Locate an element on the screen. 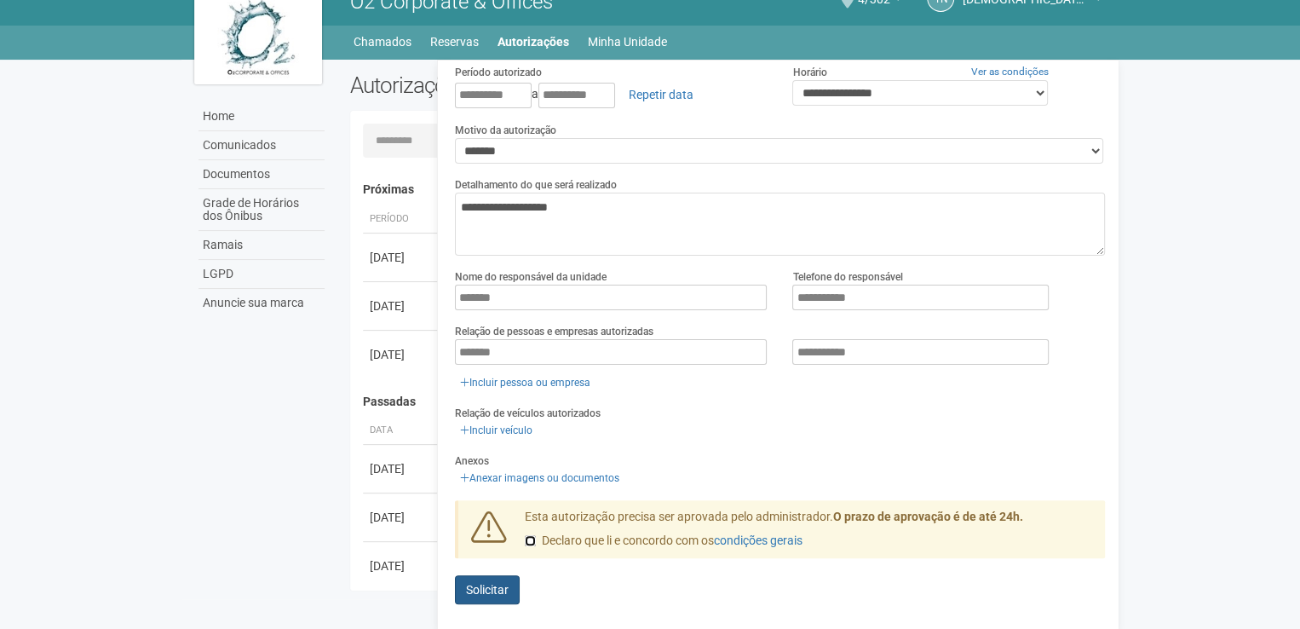 Image resolution: width=1300 pixels, height=629 pixels. h4: Próximas is located at coordinates (728, 189).